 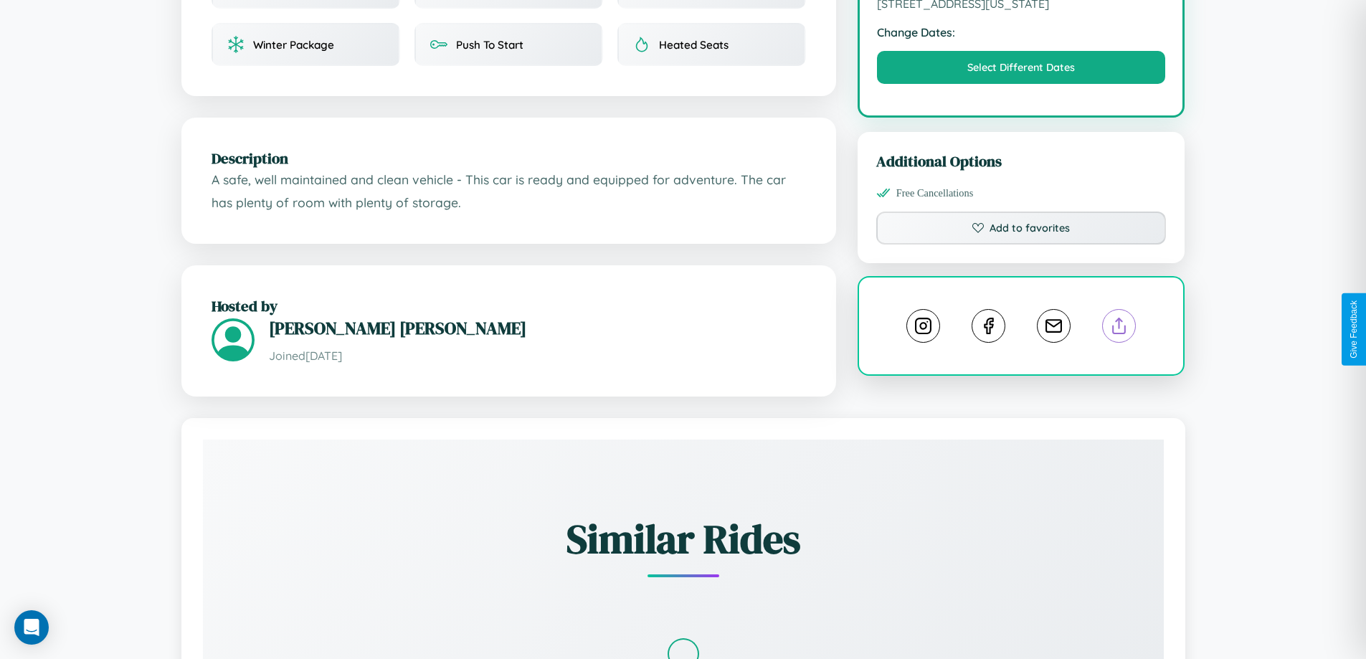 What do you see at coordinates (32, 628) in the screenshot?
I see `div: Open Intercom Messenger` at bounding box center [32, 628].